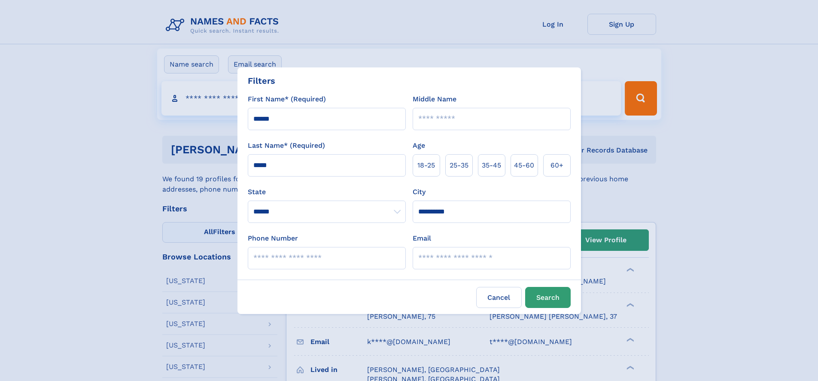 This screenshot has height=381, width=818. Describe the element at coordinates (422, 238) in the screenshot. I see `label: Email` at that location.